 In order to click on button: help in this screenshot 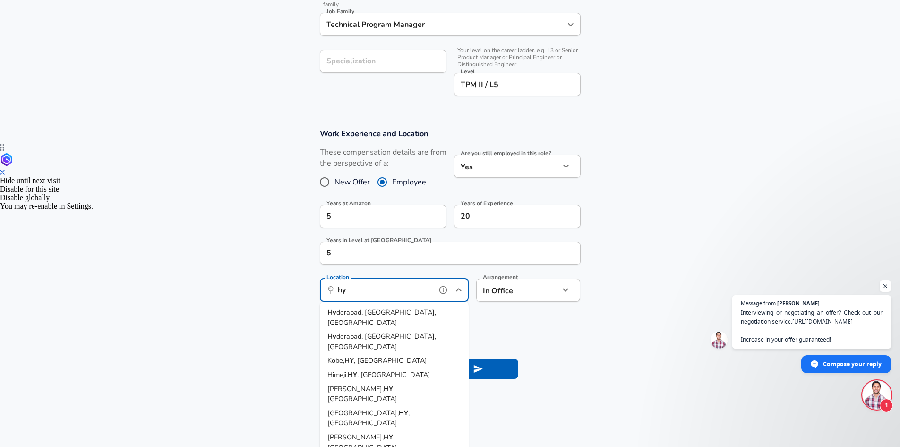, I will do `click(443, 290)`.